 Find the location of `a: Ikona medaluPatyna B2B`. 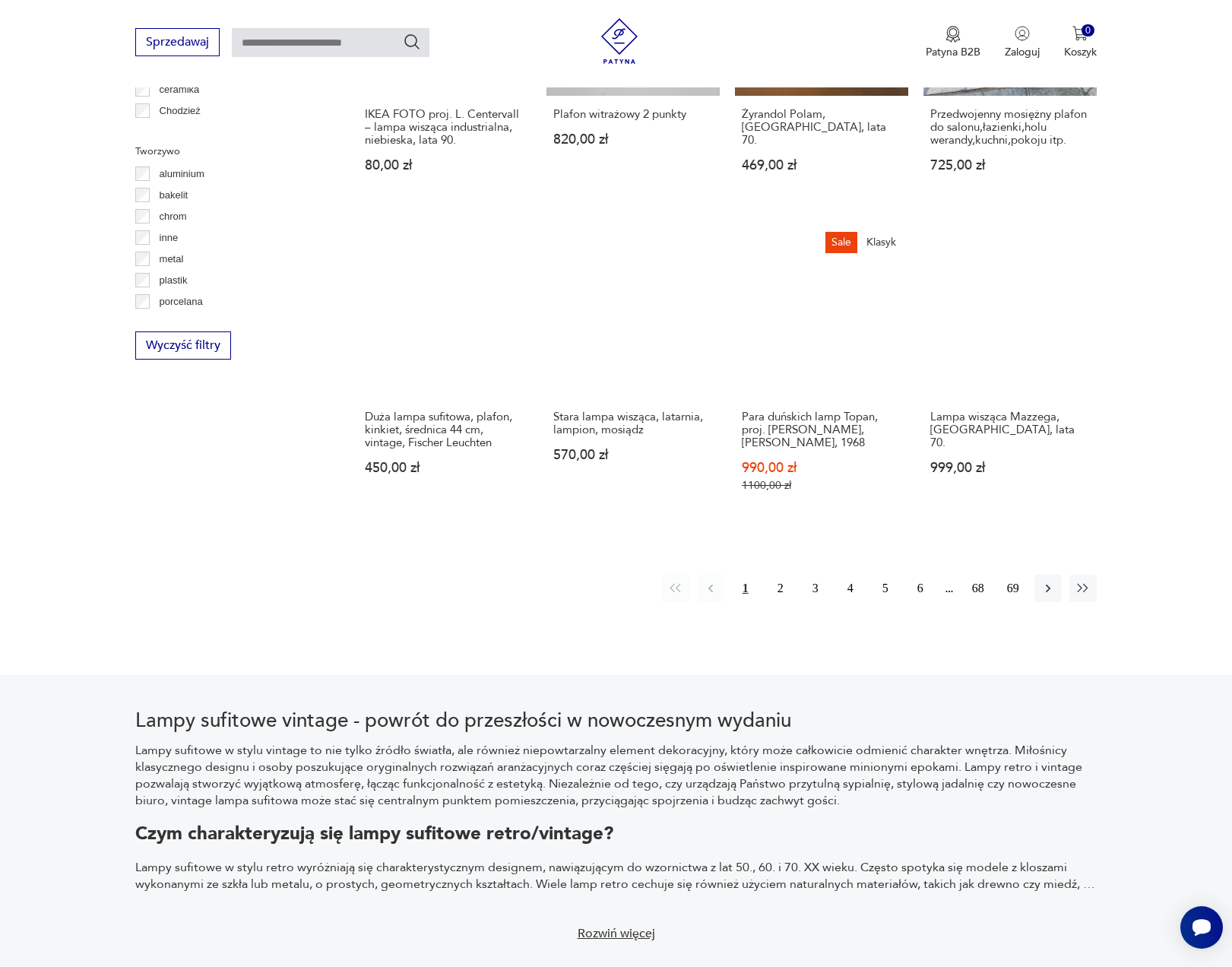

a: Ikona medaluPatyna B2B is located at coordinates (953, 43).